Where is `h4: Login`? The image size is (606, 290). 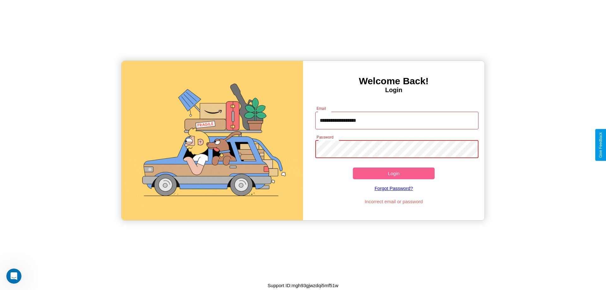 h4: Login is located at coordinates (394, 90).